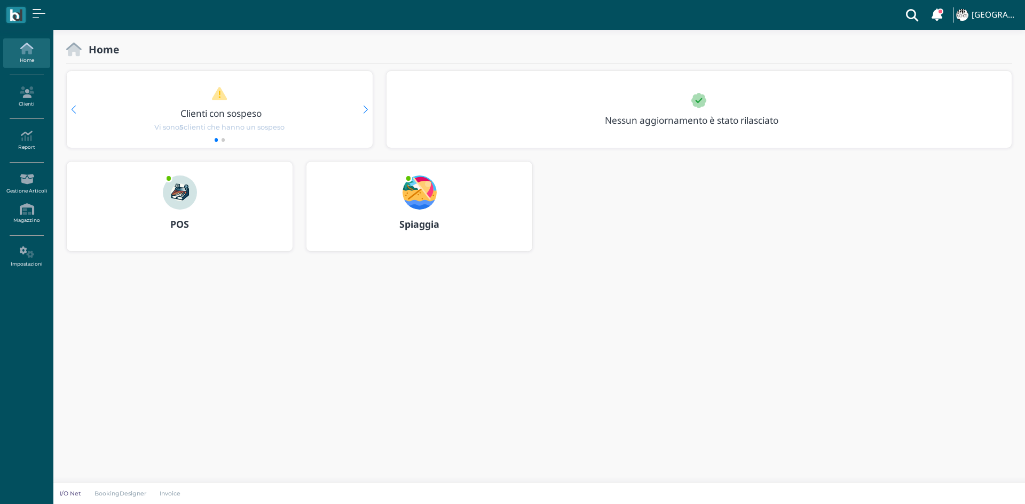 This screenshot has height=504, width=1025. What do you see at coordinates (700, 120) in the screenshot?
I see `h3: Nessun aggiornamento è stato rilasciato` at bounding box center [700, 120].